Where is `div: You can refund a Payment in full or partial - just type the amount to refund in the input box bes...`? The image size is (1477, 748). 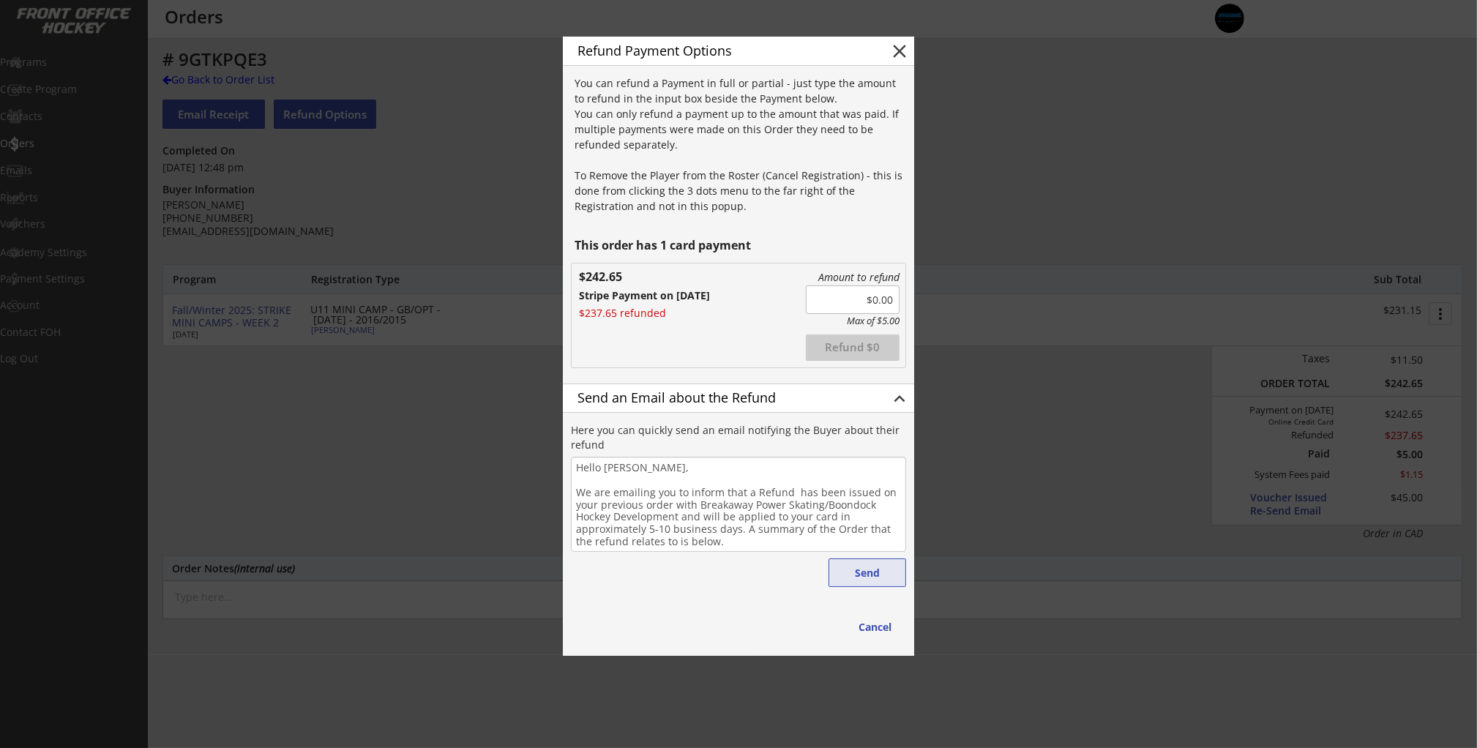 div: You can refund a Payment in full or partial - just type the amount to refund in the input box bes... is located at coordinates (740, 144).